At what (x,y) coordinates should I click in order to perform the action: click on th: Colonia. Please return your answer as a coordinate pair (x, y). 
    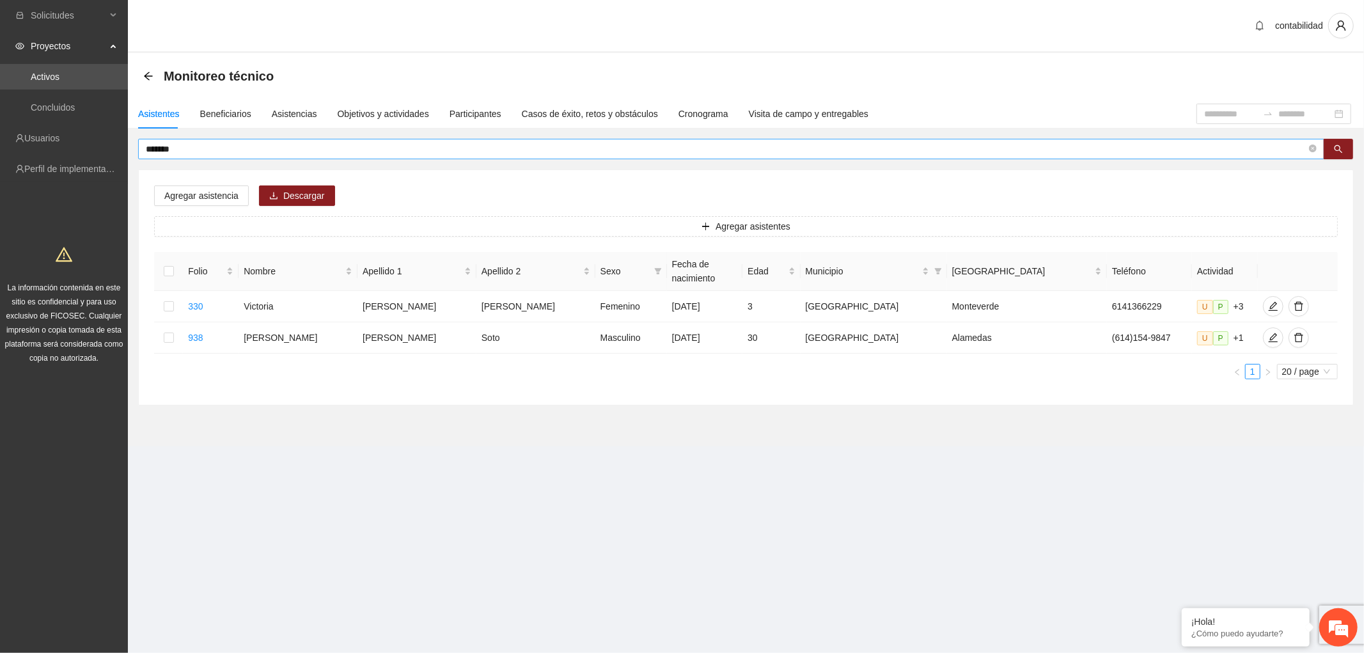
    Looking at the image, I should click on (1027, 271).